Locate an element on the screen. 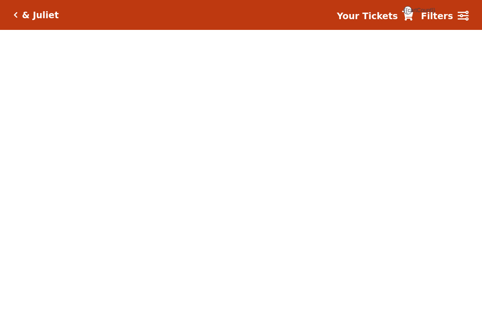 The height and width of the screenshot is (320, 482). a: Your Tickets {{cartCount}} is located at coordinates (375, 16).